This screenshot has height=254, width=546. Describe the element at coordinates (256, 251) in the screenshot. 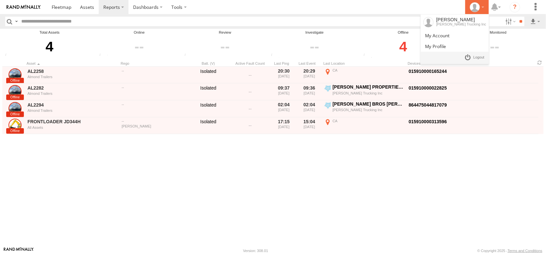

I see `div: Version: 308.01` at that location.